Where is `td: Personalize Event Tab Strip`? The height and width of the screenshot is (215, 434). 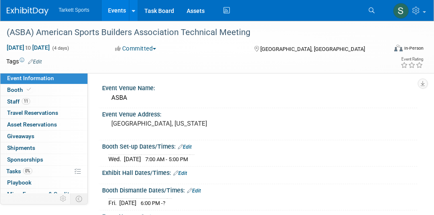 td: Personalize Event Tab Strip is located at coordinates (63, 199).